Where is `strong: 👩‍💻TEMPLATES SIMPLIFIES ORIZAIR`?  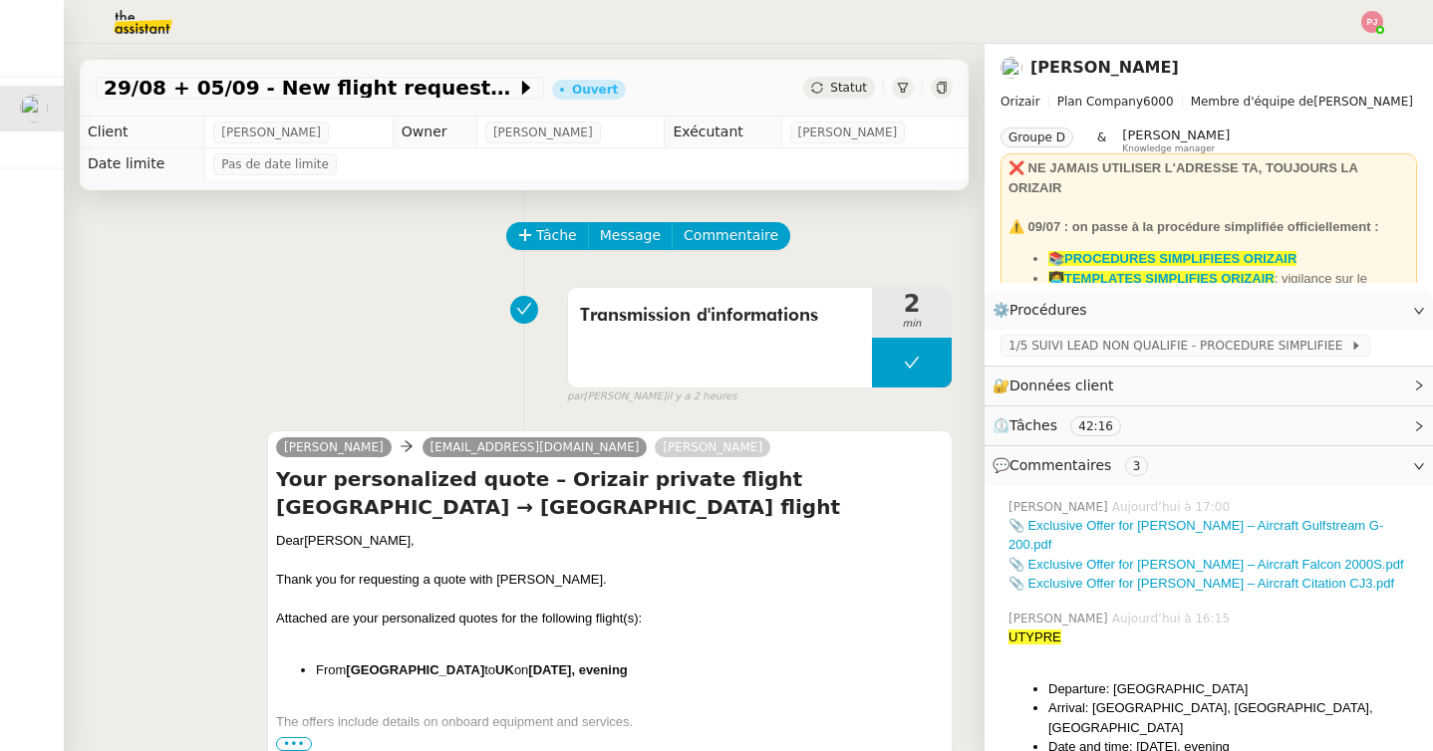 strong: 👩‍💻TEMPLATES SIMPLIFIES ORIZAIR is located at coordinates (1161, 278).